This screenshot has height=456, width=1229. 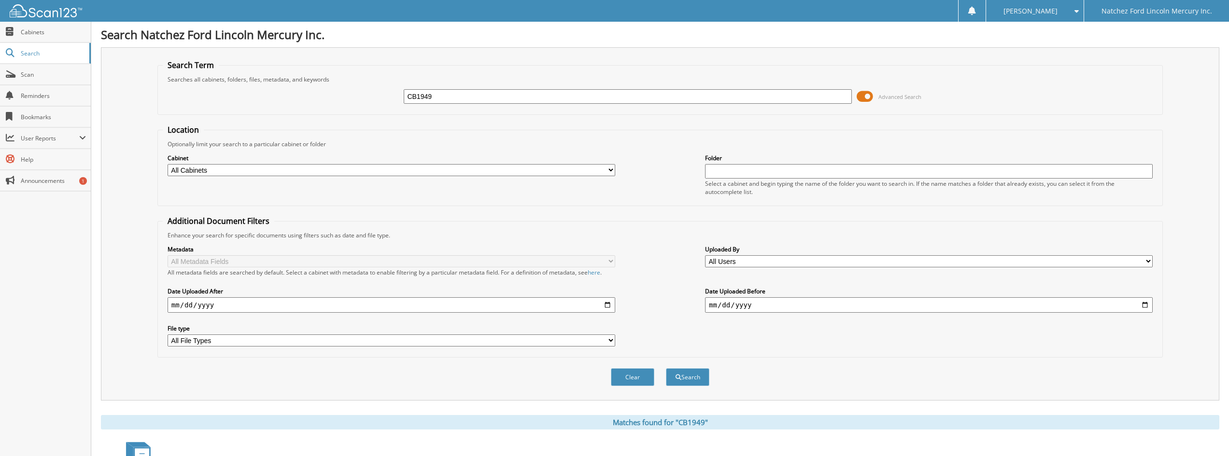 I want to click on label: Date Uploaded Before, so click(x=929, y=291).